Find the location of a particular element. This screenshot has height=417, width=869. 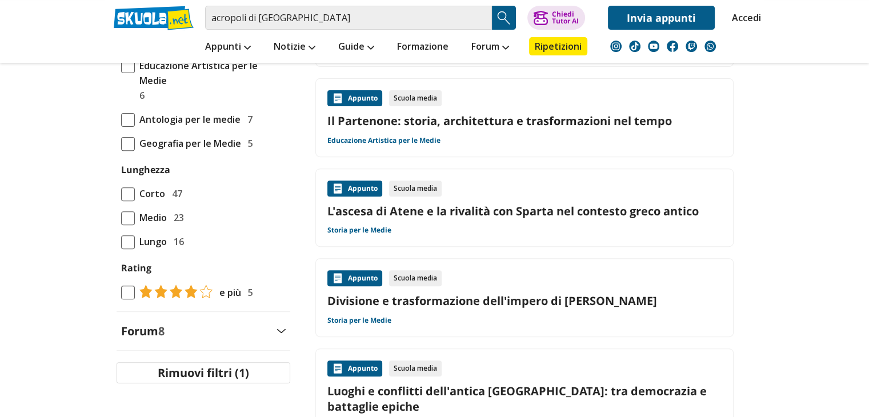

img: tiktok is located at coordinates (635, 46).